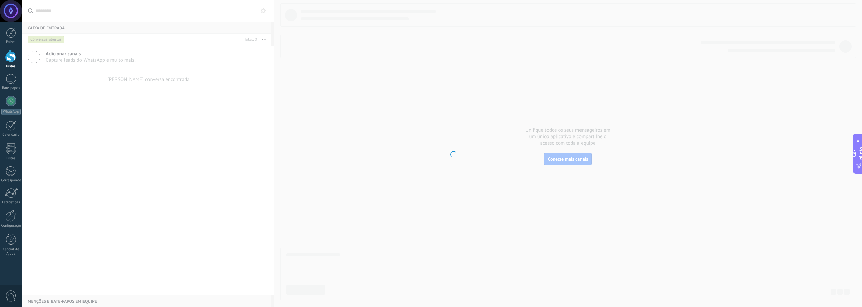 Image resolution: width=862 pixels, height=307 pixels. Describe the element at coordinates (11, 135) in the screenshot. I see `font: Calendário` at that location.